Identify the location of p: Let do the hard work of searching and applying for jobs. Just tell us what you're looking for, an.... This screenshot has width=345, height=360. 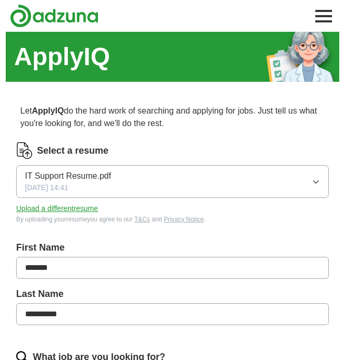
(173, 117).